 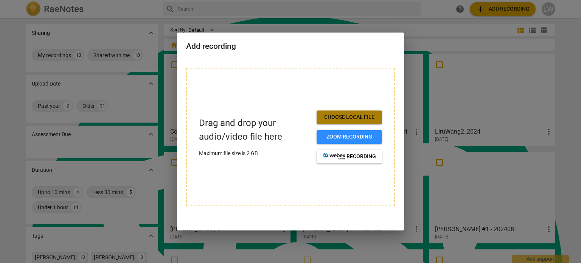 I want to click on p: Drag and drop your audio/video file here, so click(x=255, y=130).